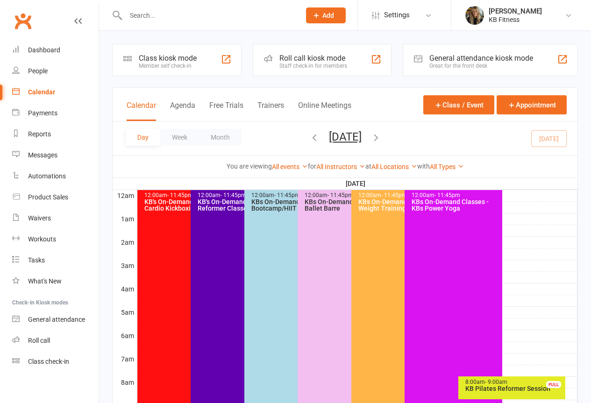  What do you see at coordinates (313, 66) in the screenshot?
I see `div: Staff check-in for members` at bounding box center [313, 66].